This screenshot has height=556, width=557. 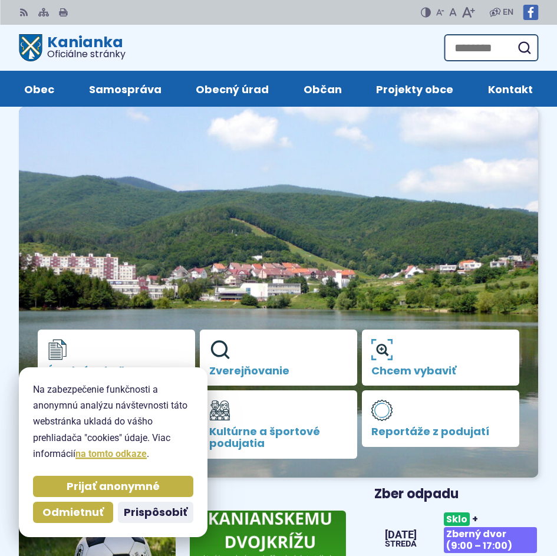 I want to click on a: Zverejňovanie, so click(x=278, y=358).